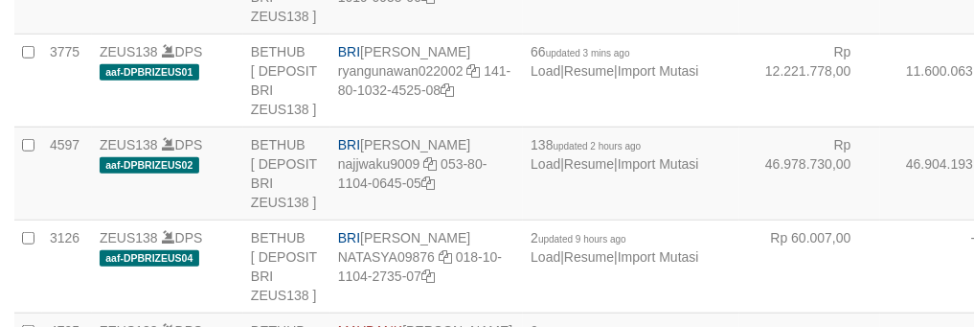 The image size is (974, 327). I want to click on a: Copy najjwaku9009 to clipboard, so click(430, 164).